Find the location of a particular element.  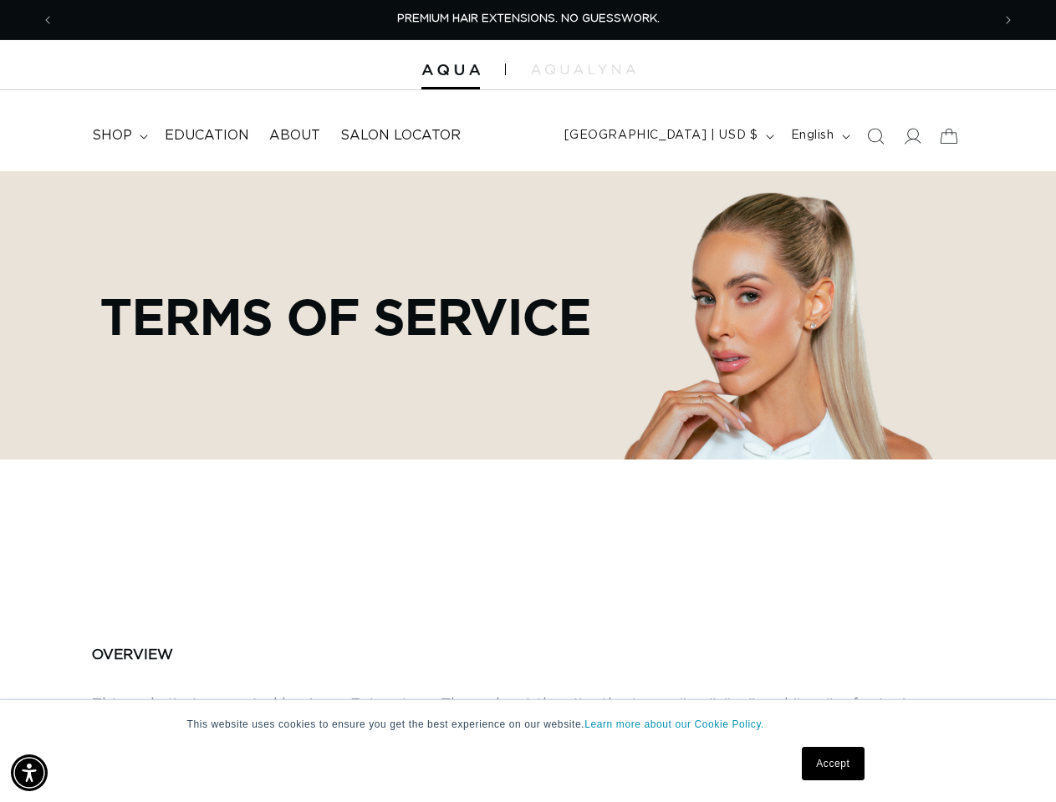

span: This website is operated by Aqua Extensions. Throughout the site, the terms “we”, “us” and “our” ... is located at coordinates (517, 729).